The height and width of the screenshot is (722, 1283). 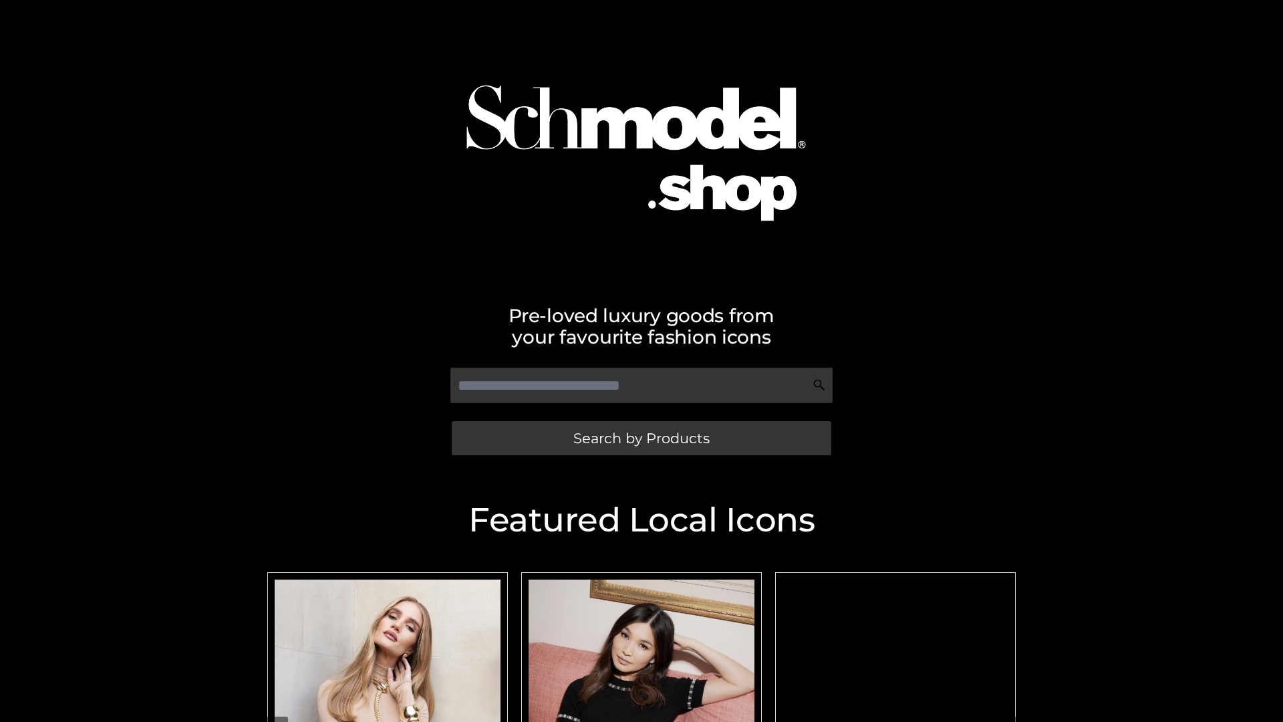 What do you see at coordinates (641, 326) in the screenshot?
I see `h2: Pre-loved luxury goods from your favourite fashion icons` at bounding box center [641, 326].